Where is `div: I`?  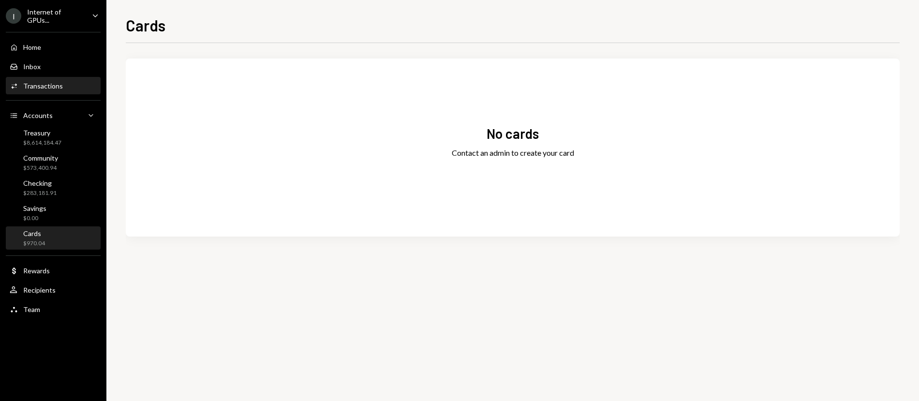 div: I is located at coordinates (14, 16).